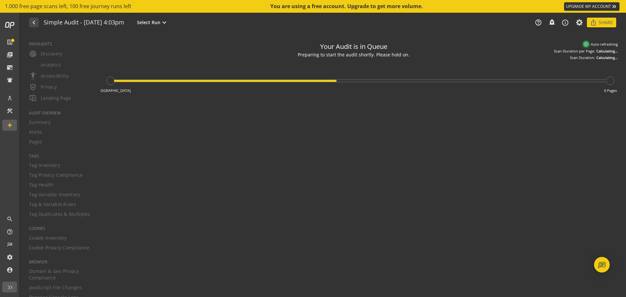 Image resolution: width=626 pixels, height=297 pixels. What do you see at coordinates (592, 7) in the screenshot?
I see `a: UPGRADE MY ACCOUNT` at bounding box center [592, 7].